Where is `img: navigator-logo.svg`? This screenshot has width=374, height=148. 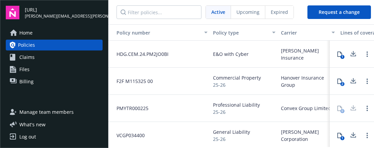
img: navigator-logo.svg is located at coordinates (13, 13).